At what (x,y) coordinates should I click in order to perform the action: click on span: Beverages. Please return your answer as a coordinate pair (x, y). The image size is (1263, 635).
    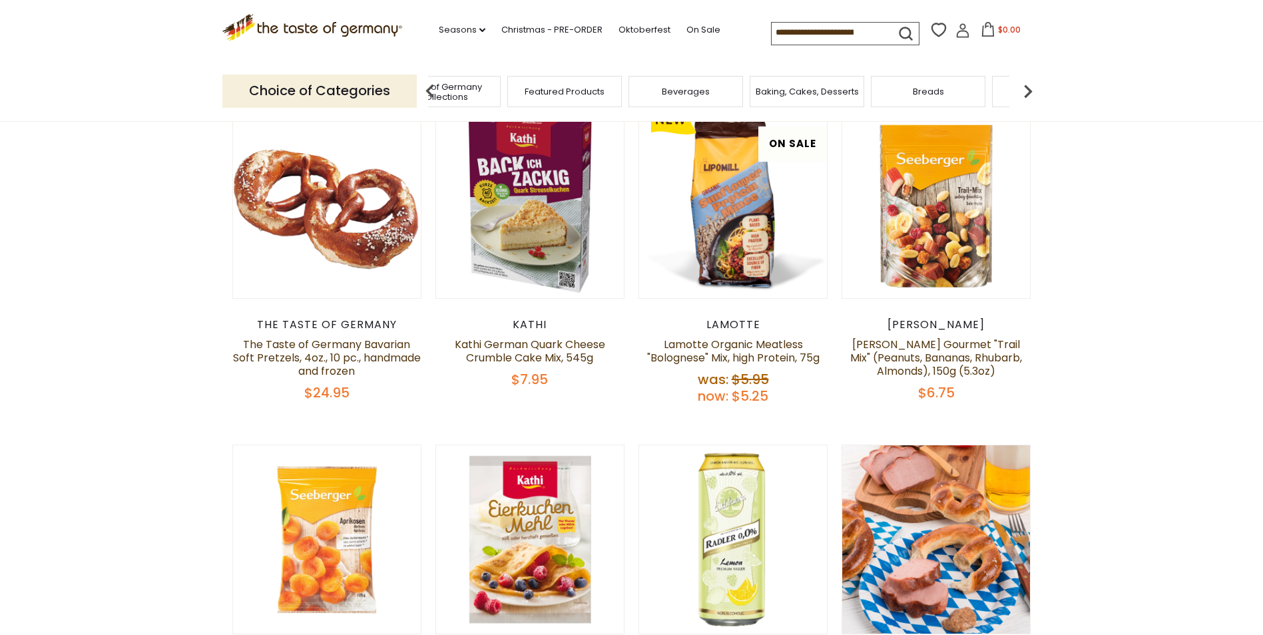
    Looking at the image, I should click on (686, 91).